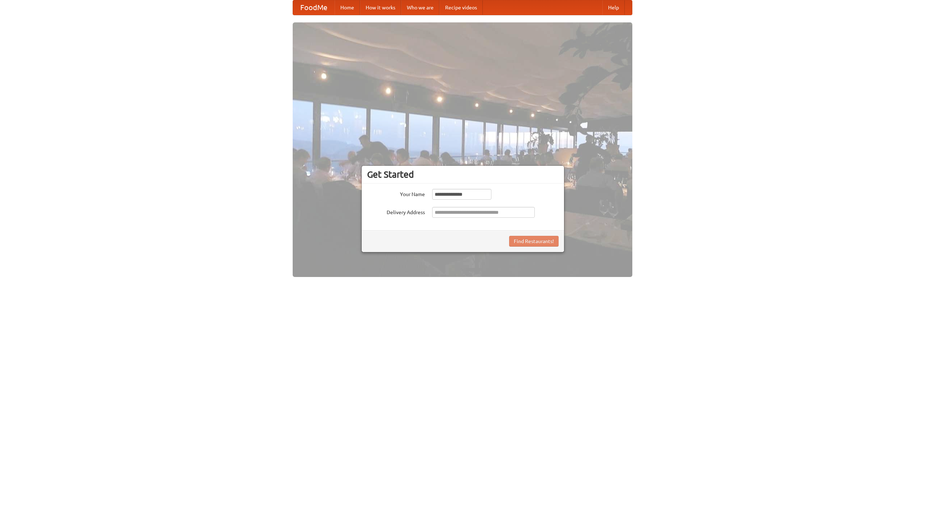 The width and height of the screenshot is (925, 511). What do you see at coordinates (314, 8) in the screenshot?
I see `a: FoodMe` at bounding box center [314, 8].